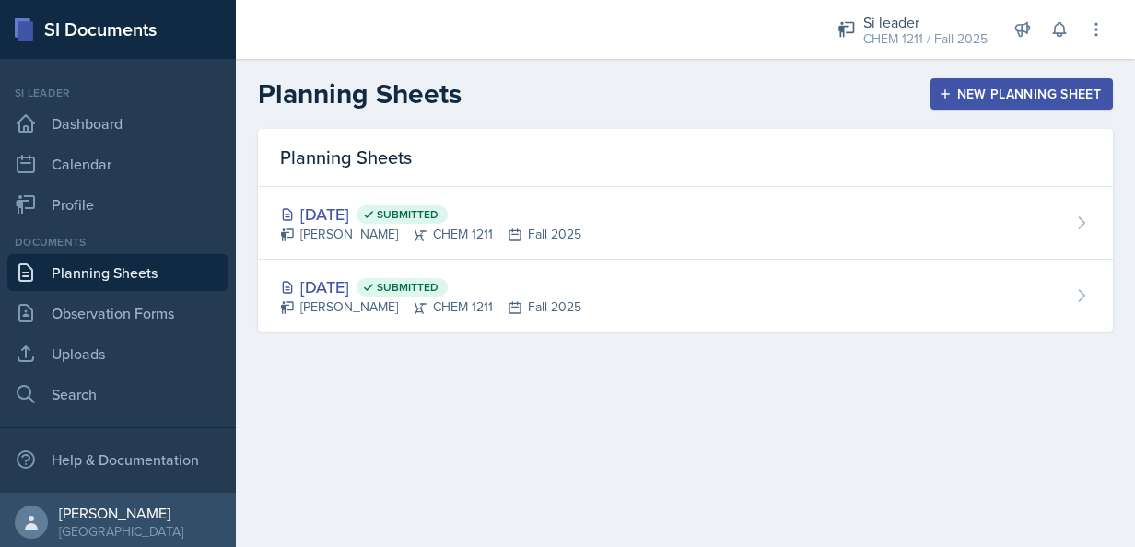  What do you see at coordinates (359, 94) in the screenshot?
I see `h2: Planning Sheets` at bounding box center [359, 94].